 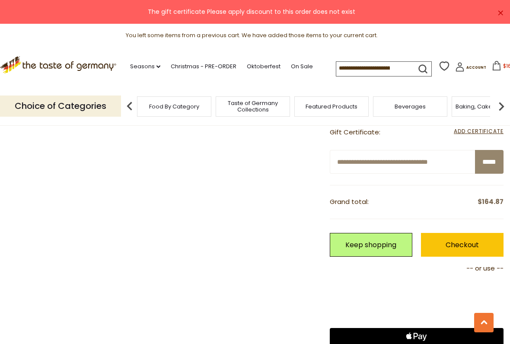 I want to click on div: The gift certificate Please apply discount to this order does not exist, so click(x=252, y=12).